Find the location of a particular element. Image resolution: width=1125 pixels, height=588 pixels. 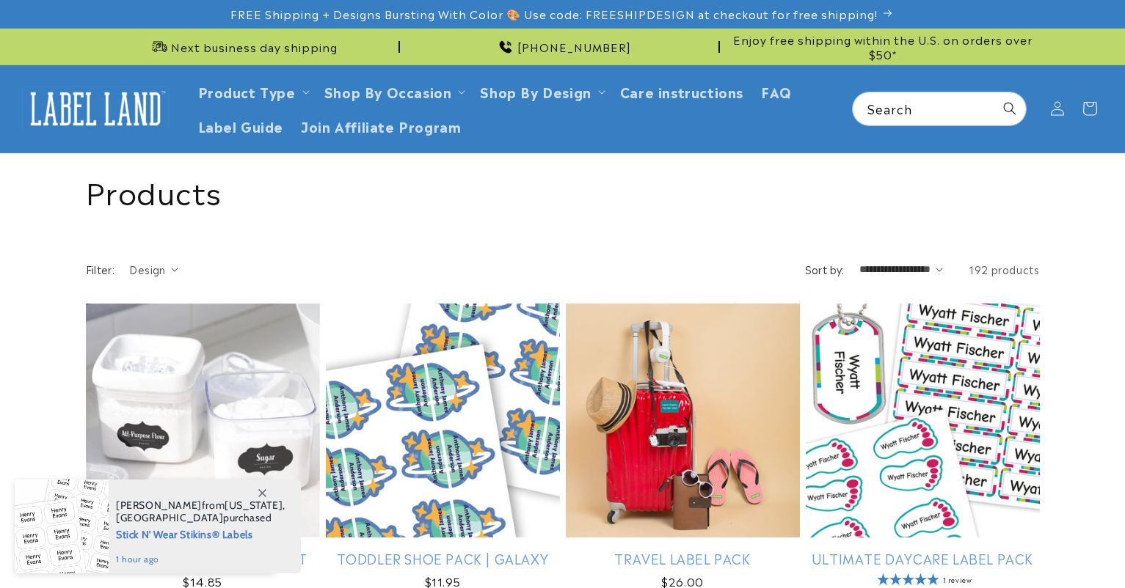

span: FREE Shipping + Designs Bursting With Color 🎨 Use code: FREESHIPDESIGN at checkout for free shipp... is located at coordinates (554, 14).